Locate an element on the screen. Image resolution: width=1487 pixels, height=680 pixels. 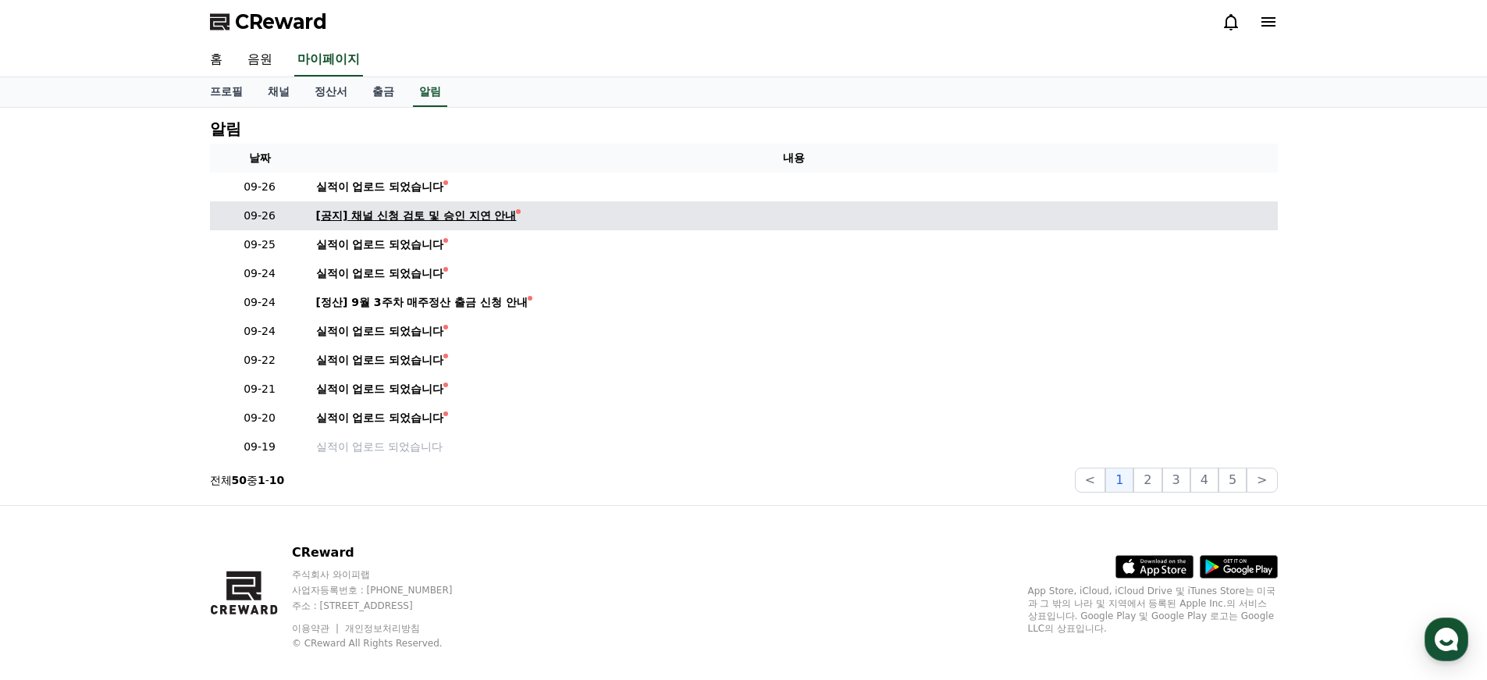
a: 정산서 is located at coordinates (331, 92).